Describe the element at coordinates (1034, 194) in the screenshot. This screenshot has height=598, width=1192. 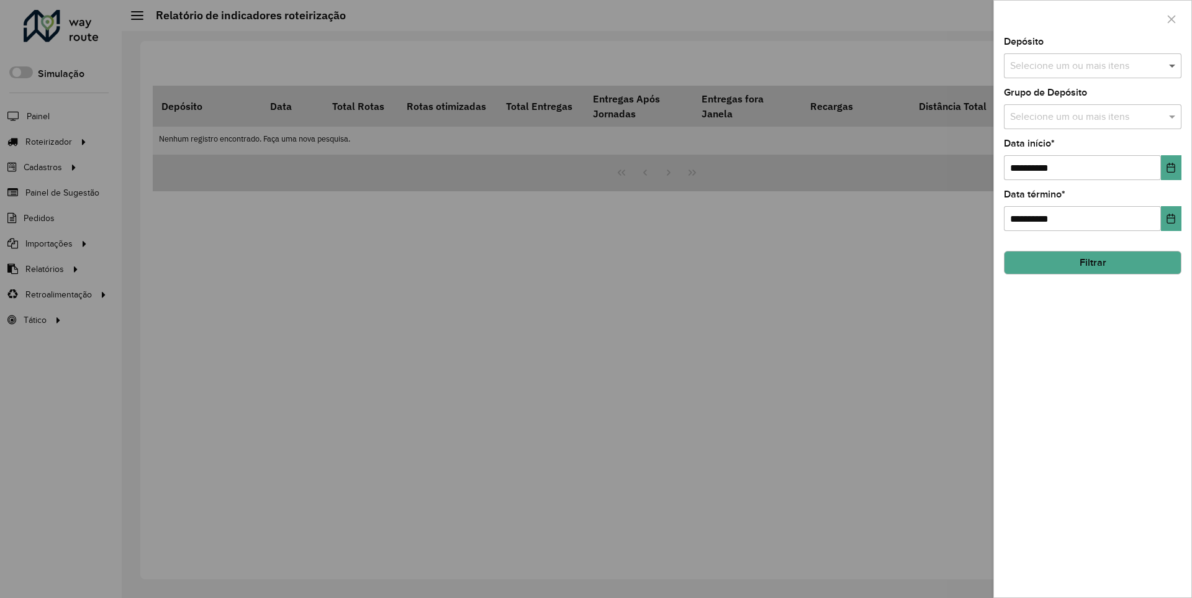
I see `label: Data término` at that location.